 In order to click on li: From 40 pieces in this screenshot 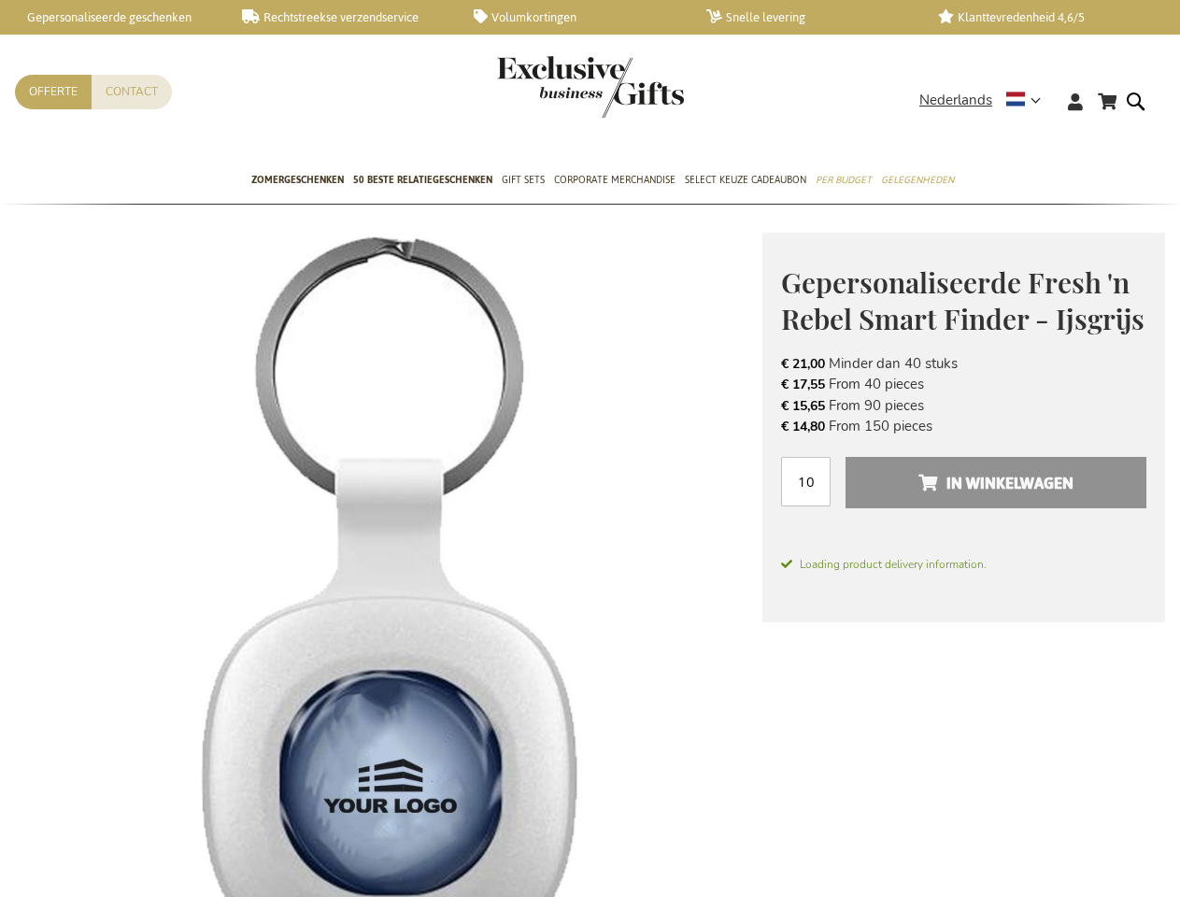, I will do `click(964, 384)`.